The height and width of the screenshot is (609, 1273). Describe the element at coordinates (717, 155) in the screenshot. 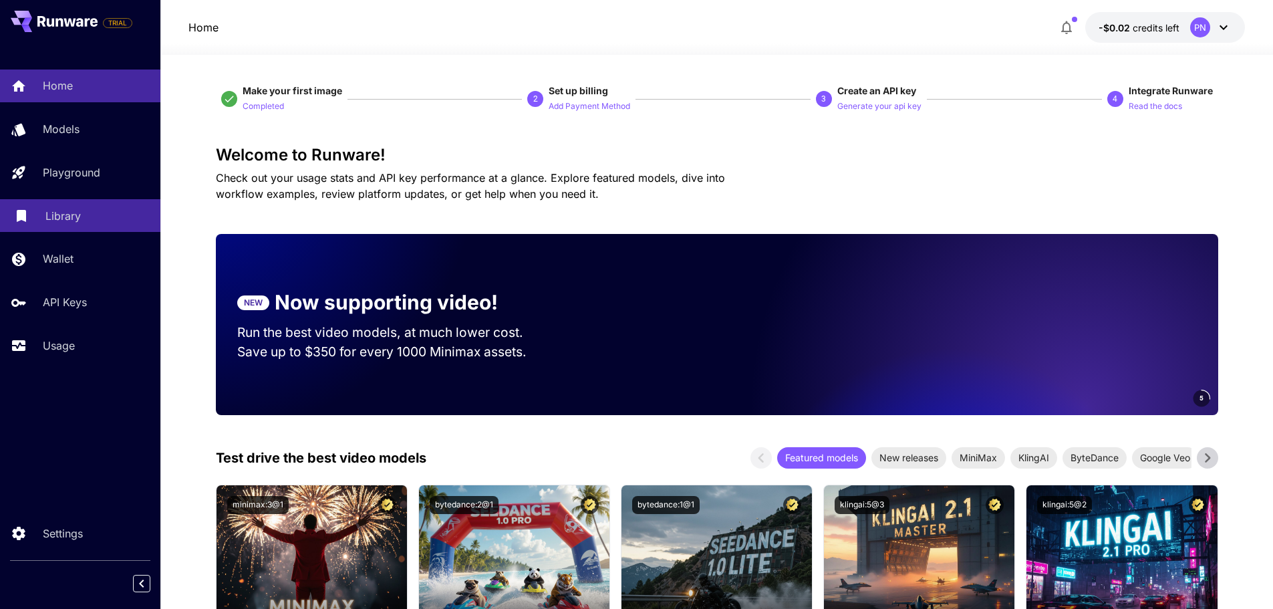

I see `h3: Welcome to Runware!` at that location.